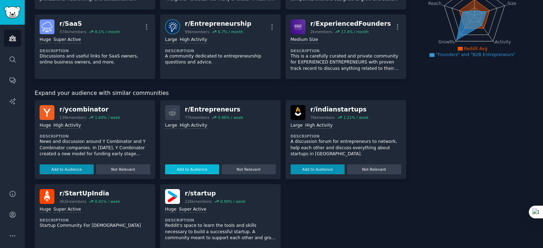  Describe the element at coordinates (197, 118) in the screenshot. I see `div: 77k members` at that location.